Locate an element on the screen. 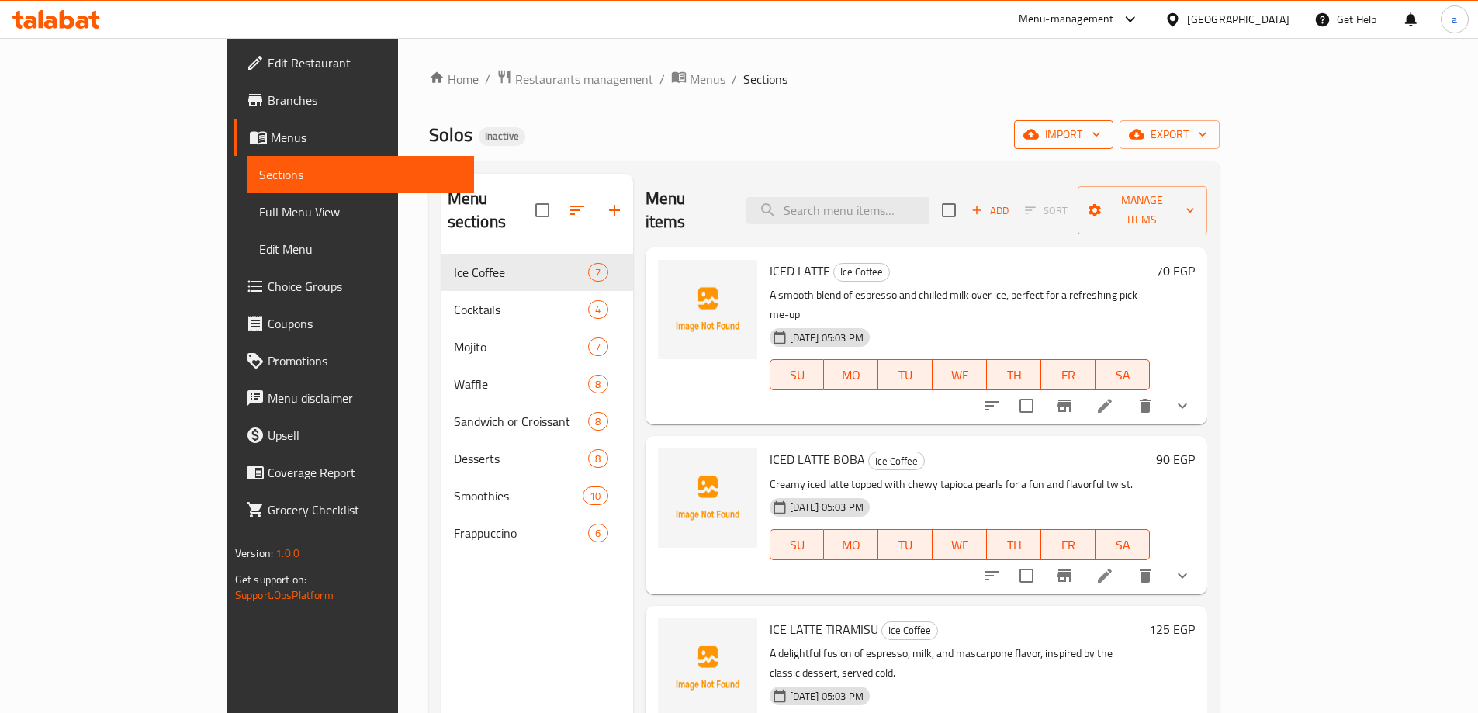 This screenshot has width=1478, height=713. a: Restaurants management is located at coordinates (575, 79).